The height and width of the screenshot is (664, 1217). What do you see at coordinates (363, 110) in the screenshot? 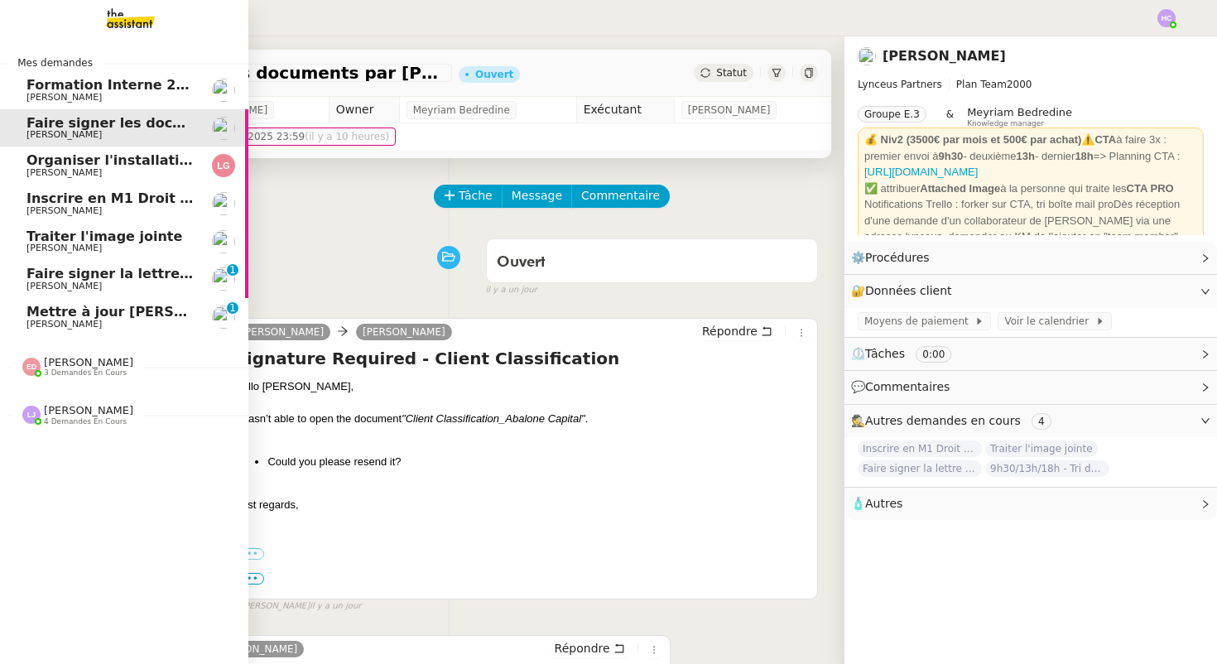
I see `td: Owner` at bounding box center [363, 110].